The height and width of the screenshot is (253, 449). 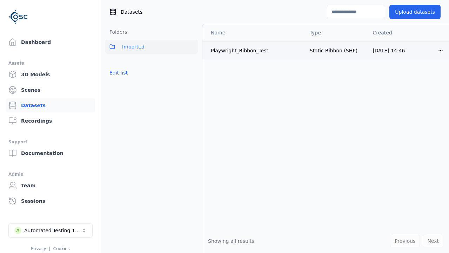 What do you see at coordinates (50, 63) in the screenshot?
I see `div: Assets` at bounding box center [50, 63].